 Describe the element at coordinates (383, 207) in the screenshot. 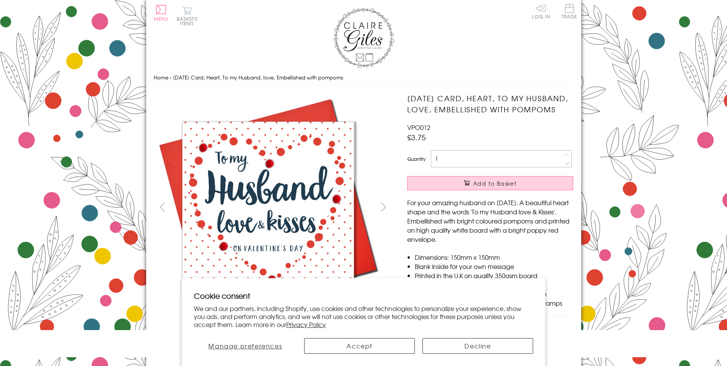

I see `button: next` at that location.